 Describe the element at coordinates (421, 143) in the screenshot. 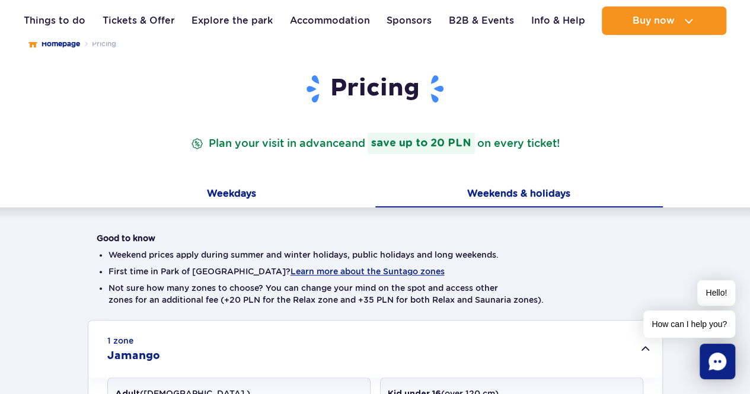

I see `strong: save up to 20 PLN` at that location.